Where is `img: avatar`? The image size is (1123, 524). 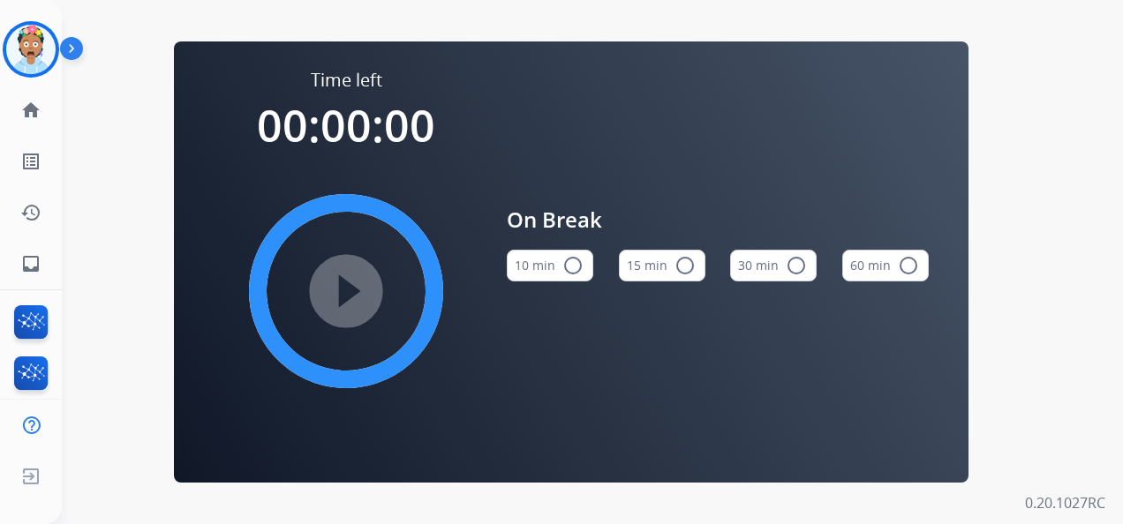
img: avatar is located at coordinates (31, 49).